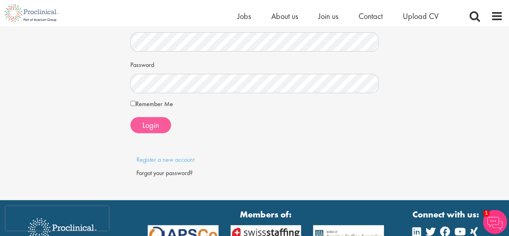 The height and width of the screenshot is (236, 509). Describe the element at coordinates (421, 16) in the screenshot. I see `a: Upload CV` at that location.